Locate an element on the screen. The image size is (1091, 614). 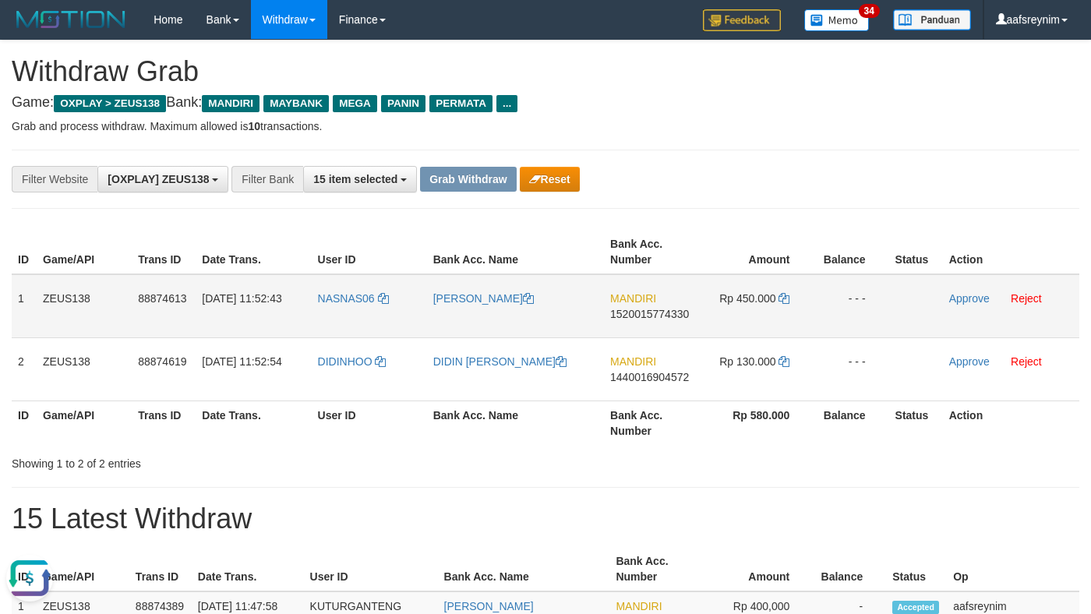
span: Copy 1440016904572 to clipboard is located at coordinates (649, 377).